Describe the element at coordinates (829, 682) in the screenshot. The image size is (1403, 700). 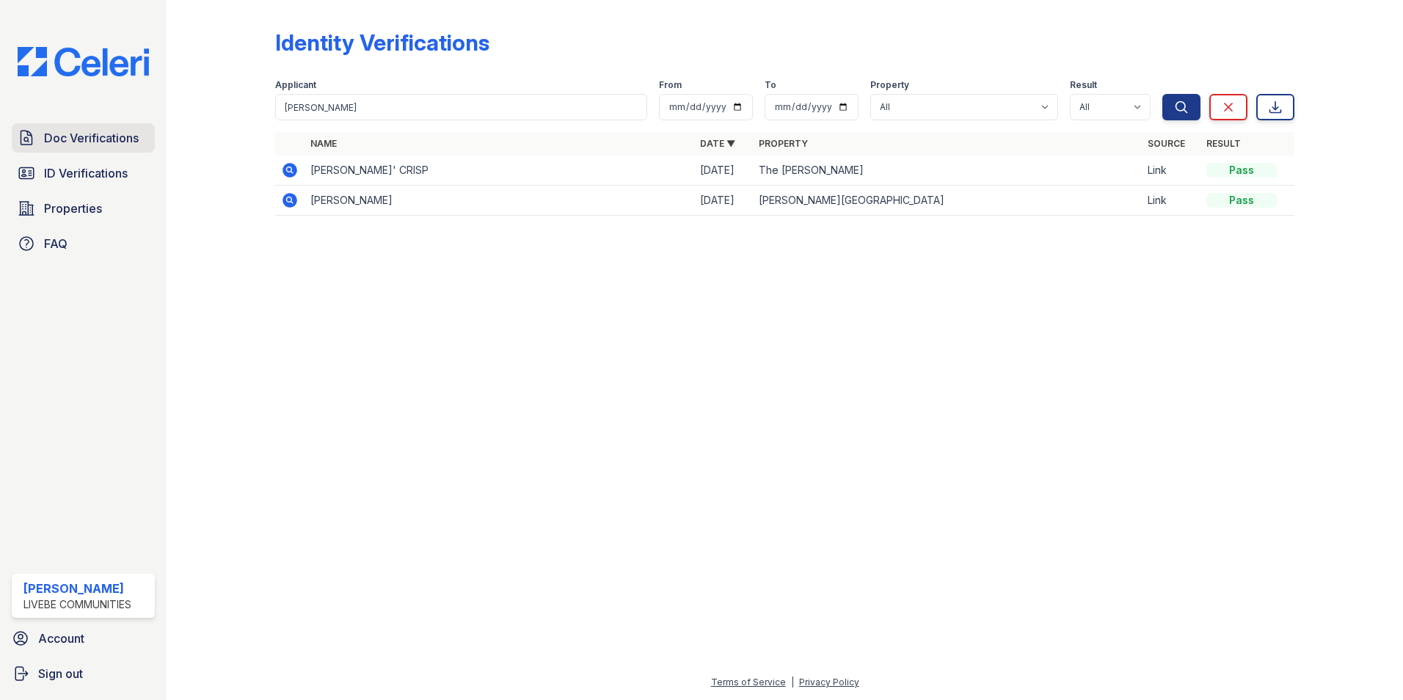
I see `a: Privacy Policy` at that location.